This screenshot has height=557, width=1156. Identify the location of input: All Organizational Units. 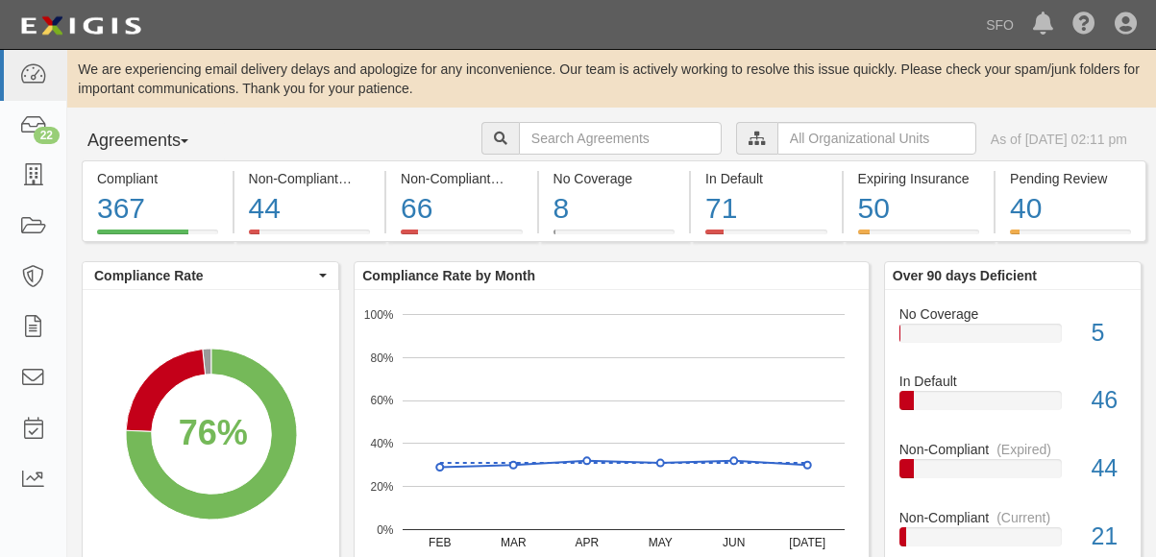
(876, 138).